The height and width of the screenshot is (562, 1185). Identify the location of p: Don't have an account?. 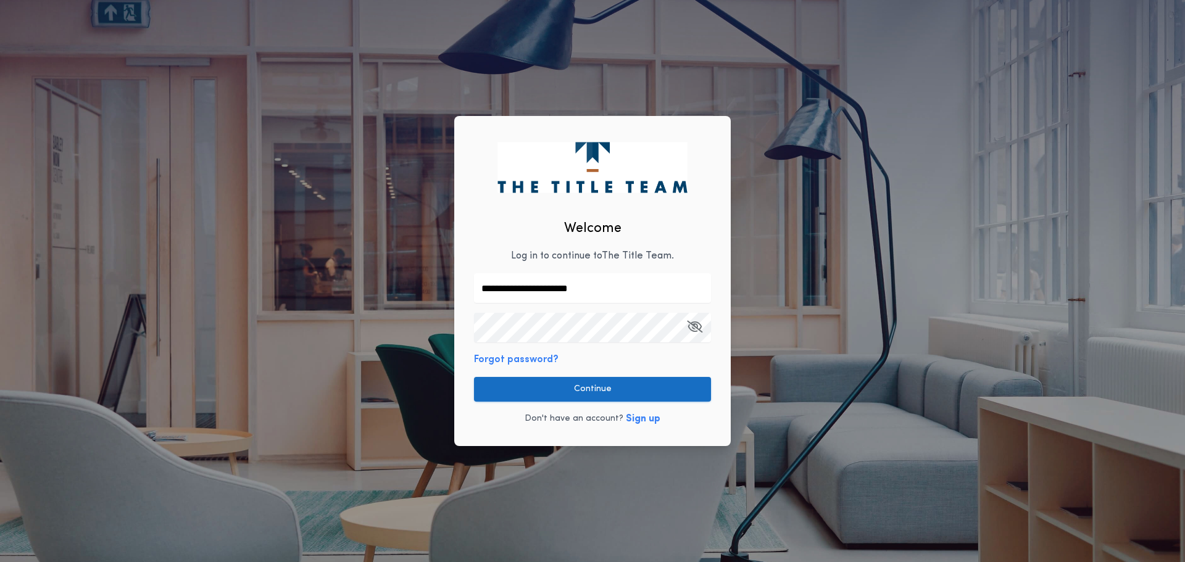
(574, 419).